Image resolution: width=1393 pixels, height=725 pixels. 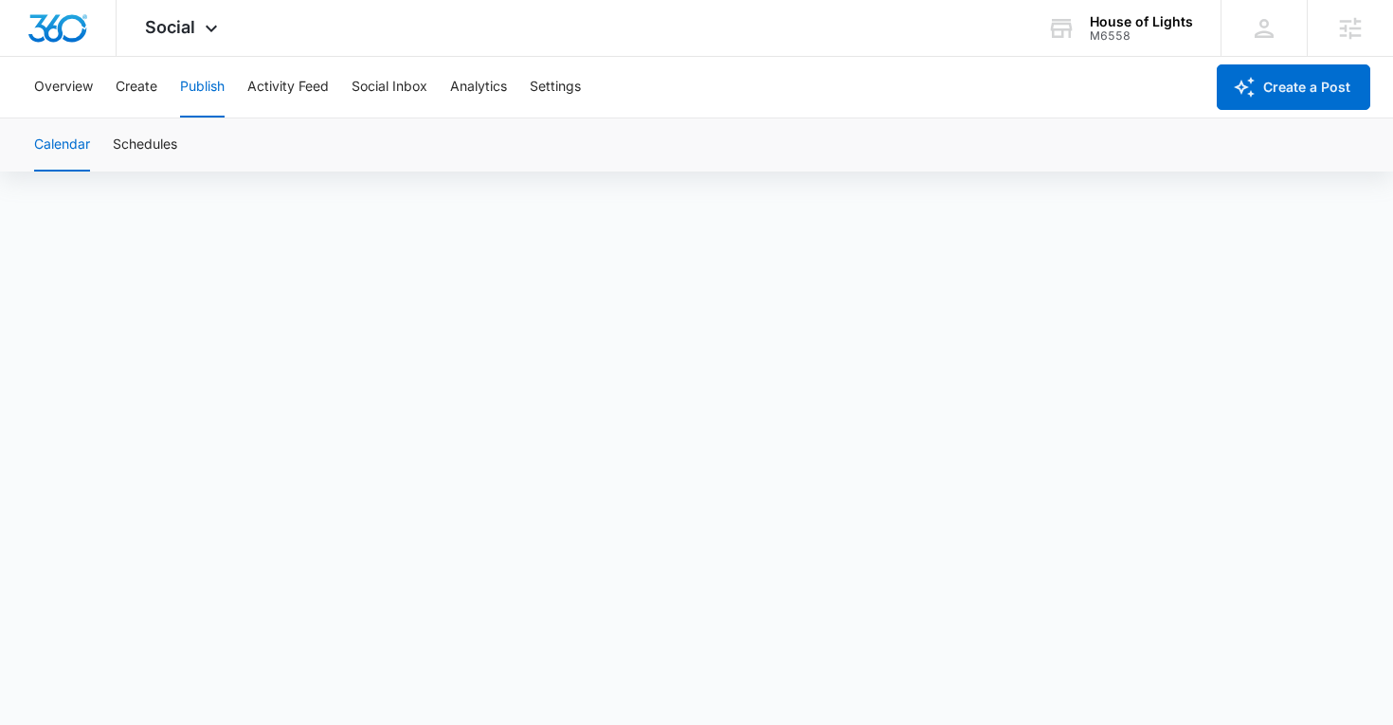 What do you see at coordinates (1141, 36) in the screenshot?
I see `div: account id` at bounding box center [1141, 36].